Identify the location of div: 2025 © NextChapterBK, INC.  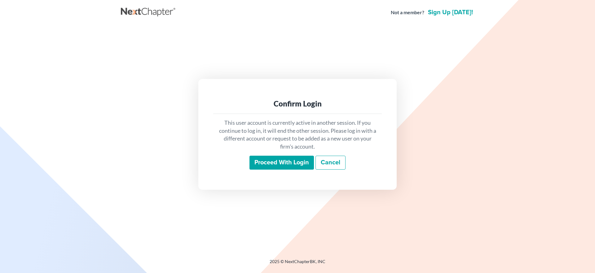
(297, 264).